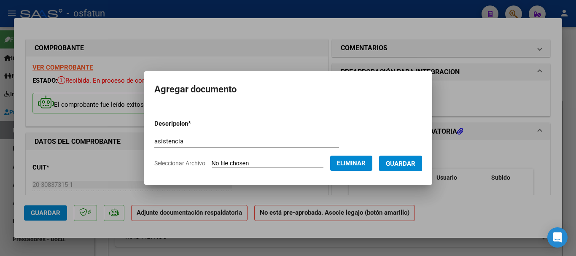  Describe the element at coordinates (180, 163) in the screenshot. I see `span: Seleccionar Archivo` at that location.